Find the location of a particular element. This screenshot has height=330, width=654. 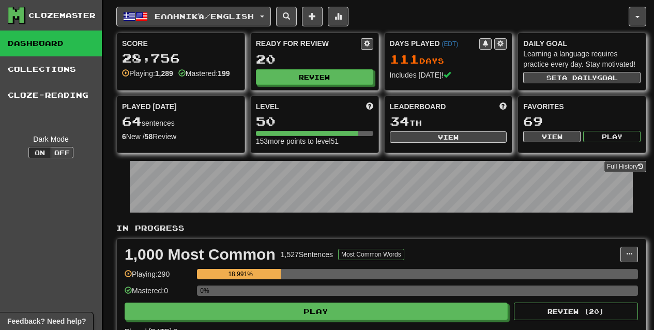

button: Ελληνικά/English is located at coordinates (193, 17).